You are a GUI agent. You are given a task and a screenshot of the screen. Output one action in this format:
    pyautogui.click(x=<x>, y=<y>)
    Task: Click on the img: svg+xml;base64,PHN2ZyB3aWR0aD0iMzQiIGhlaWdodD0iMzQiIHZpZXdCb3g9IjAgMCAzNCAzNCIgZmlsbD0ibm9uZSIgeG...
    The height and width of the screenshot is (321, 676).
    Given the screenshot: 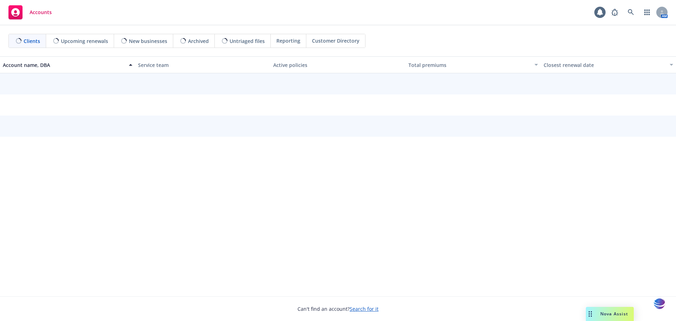 What is the action you would take?
    pyautogui.click(x=659, y=303)
    